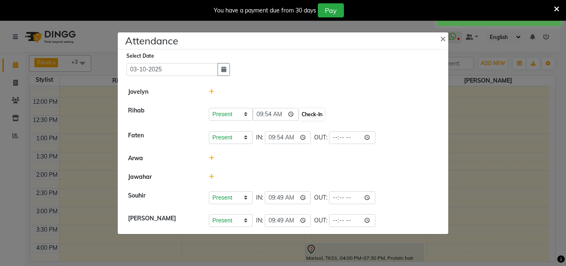 The width and height of the screenshot is (566, 266). What do you see at coordinates (162, 177) in the screenshot?
I see `div: Jawahar` at bounding box center [162, 177].